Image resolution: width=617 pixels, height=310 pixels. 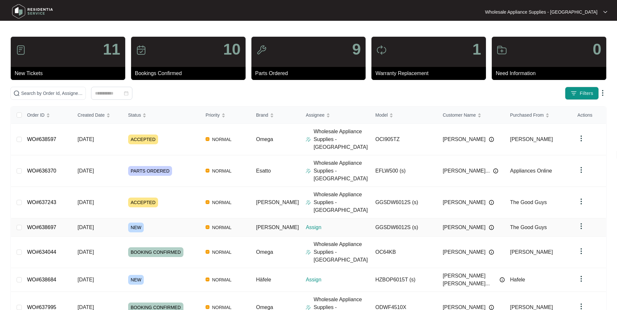 What do you see at coordinates (156, 252) in the screenshot?
I see `span: BOOKING CONFIRMED` at bounding box center [156, 252].